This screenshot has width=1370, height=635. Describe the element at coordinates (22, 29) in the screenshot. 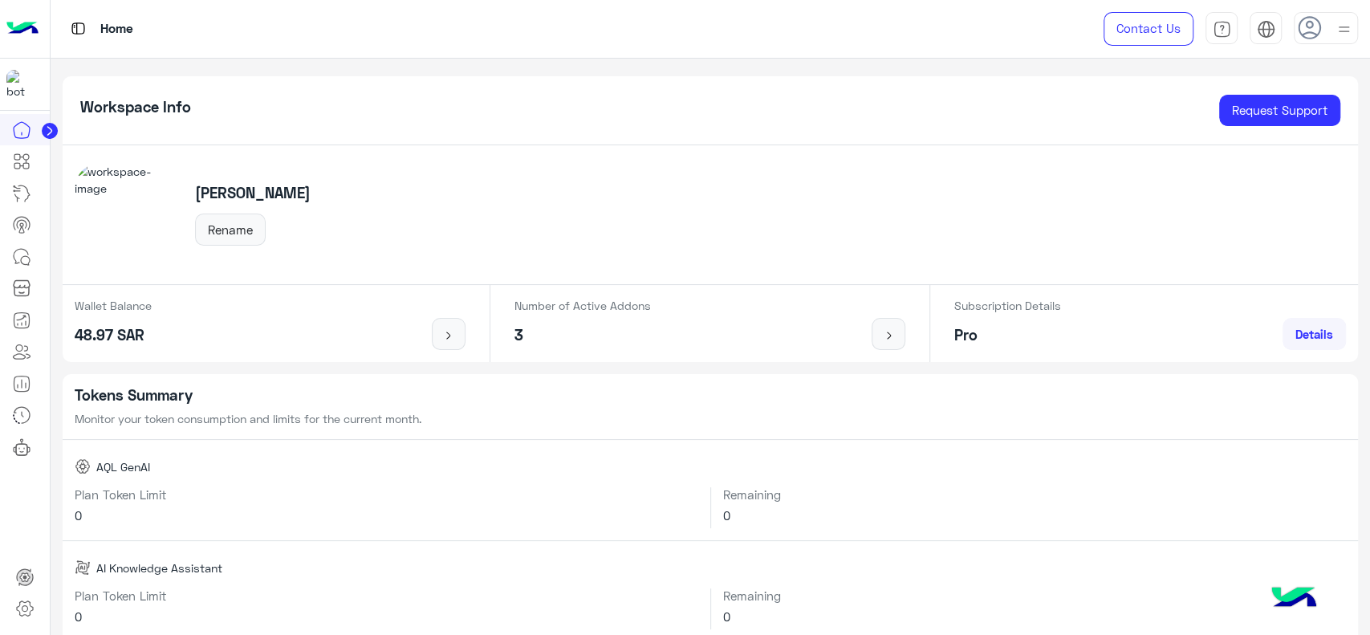

I see `img: Logo` at that location.